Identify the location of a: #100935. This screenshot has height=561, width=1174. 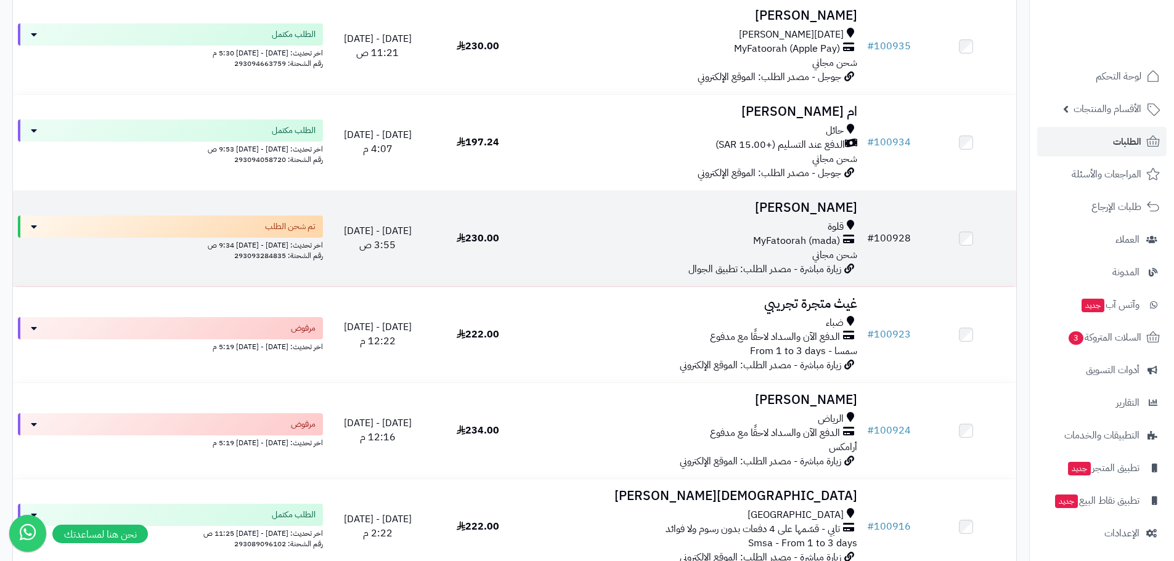
(889, 46).